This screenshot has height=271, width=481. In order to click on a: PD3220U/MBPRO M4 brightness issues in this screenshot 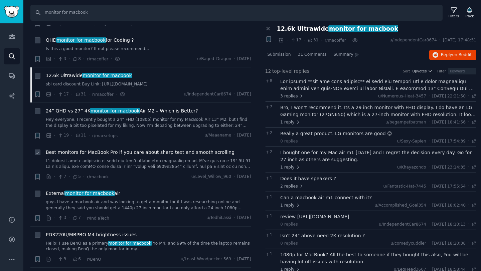, I will do `click(91, 235)`.